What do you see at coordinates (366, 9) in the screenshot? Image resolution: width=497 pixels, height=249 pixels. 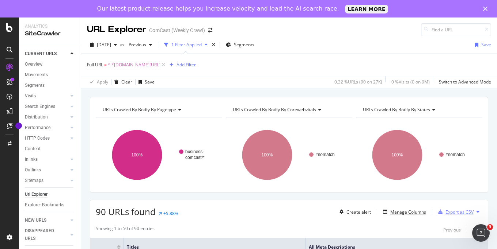 I see `a: LEARN MORE` at bounding box center [366, 9].